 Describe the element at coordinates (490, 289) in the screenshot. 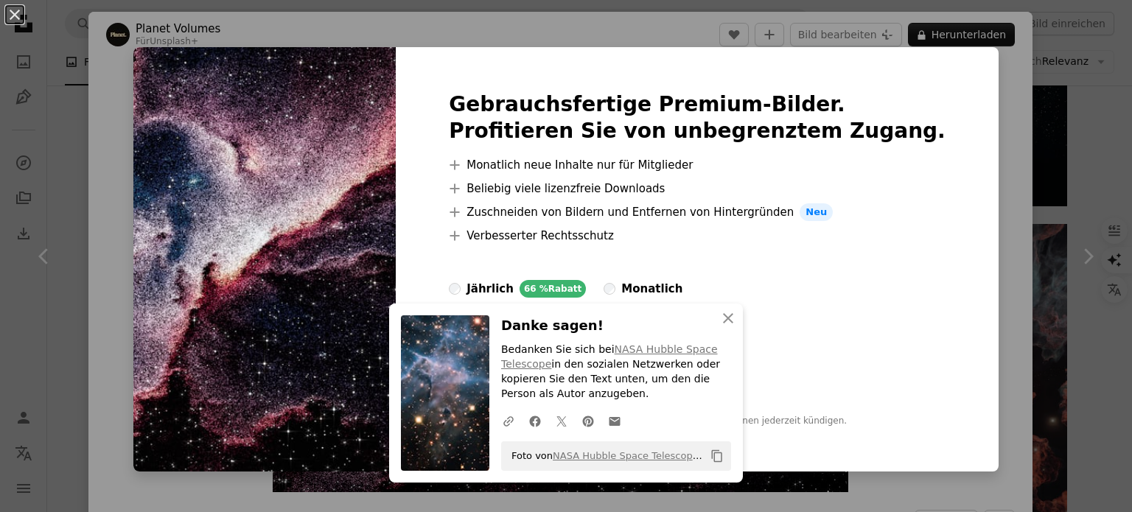

I see `div: jährlich` at that location.